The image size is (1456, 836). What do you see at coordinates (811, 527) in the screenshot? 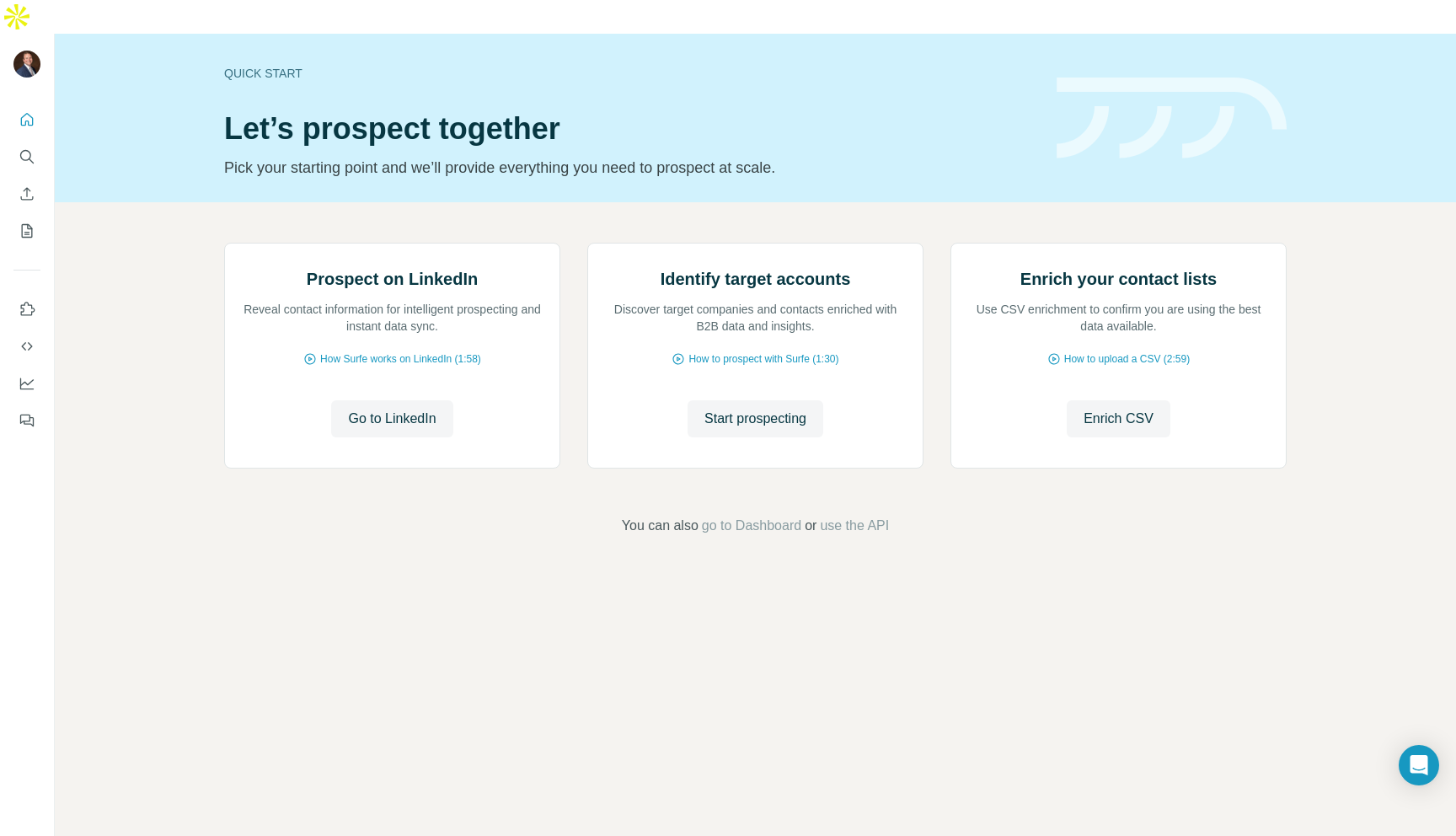
I see `span: or` at bounding box center [811, 527].